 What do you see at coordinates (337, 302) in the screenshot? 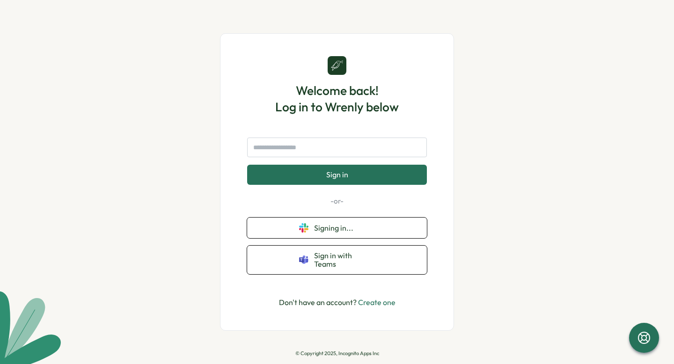
I see `p: Don't have an account?` at bounding box center [337, 302].